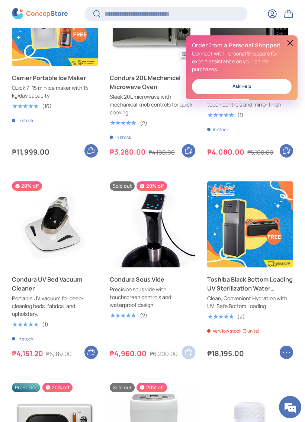 The width and height of the screenshot is (305, 422). Describe the element at coordinates (73, 216) in the screenshot. I see `textarea: Type your message and hit 'Enter'` at that location.